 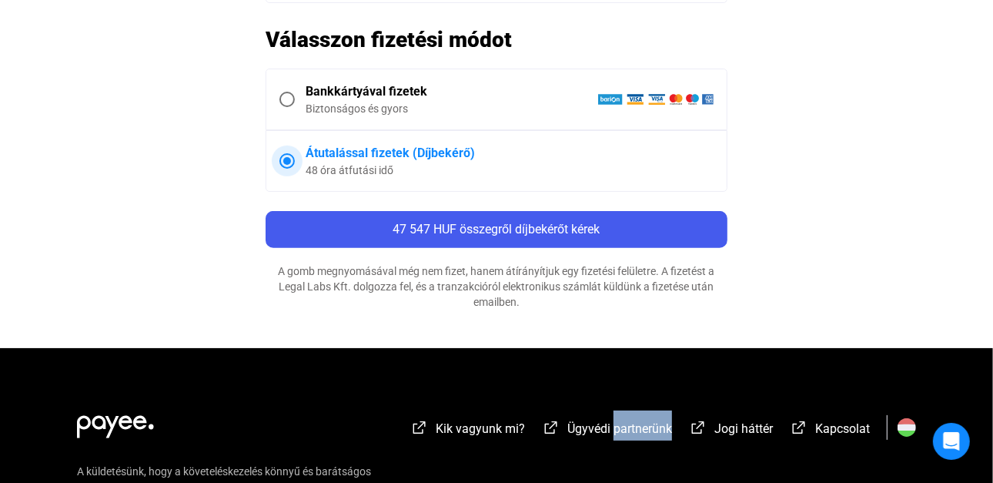 What do you see at coordinates (952, 441) in the screenshot?
I see `div: Open Intercom Messenger` at bounding box center [952, 441].